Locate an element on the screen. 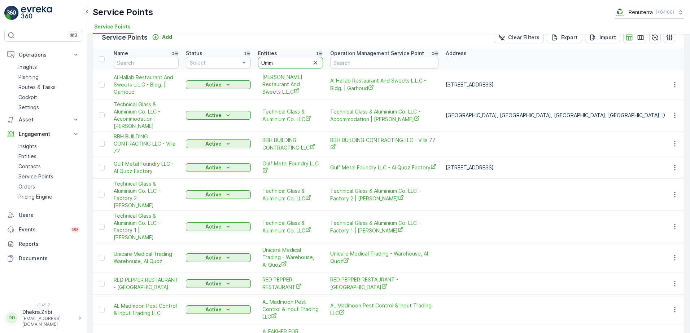 Image resolution: width=690 pixels, height=333 pixels. a: RED PEPPER RESTAURANT is located at coordinates (290, 284).